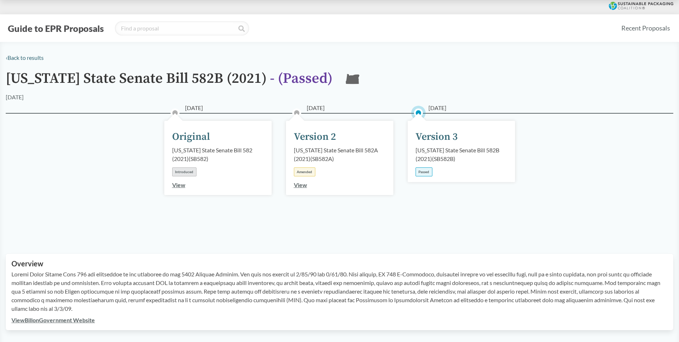 This screenshot has width=679, height=342. What do you see at coordinates (301, 78) in the screenshot?
I see `span: - ( Passed )` at bounding box center [301, 78].